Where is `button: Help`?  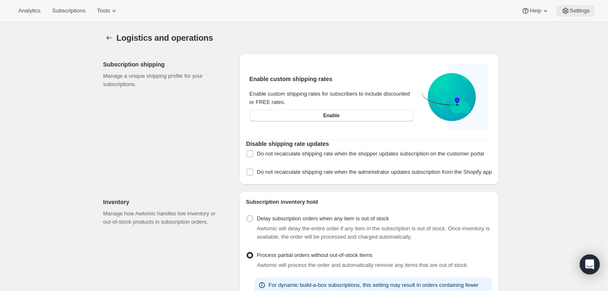 button: Help is located at coordinates (535, 11).